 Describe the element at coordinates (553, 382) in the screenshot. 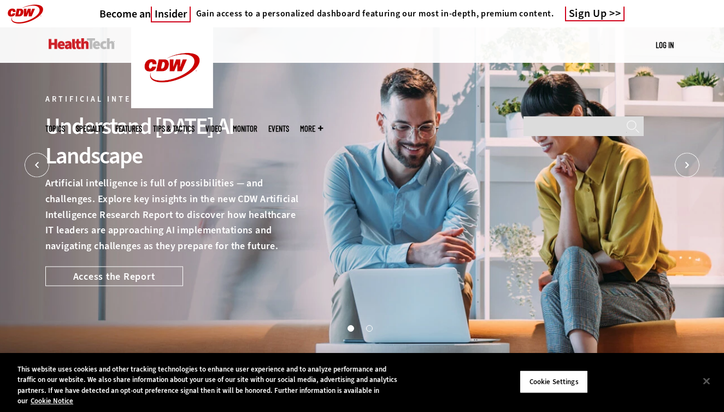

I see `button: Cookie Settings` at that location.